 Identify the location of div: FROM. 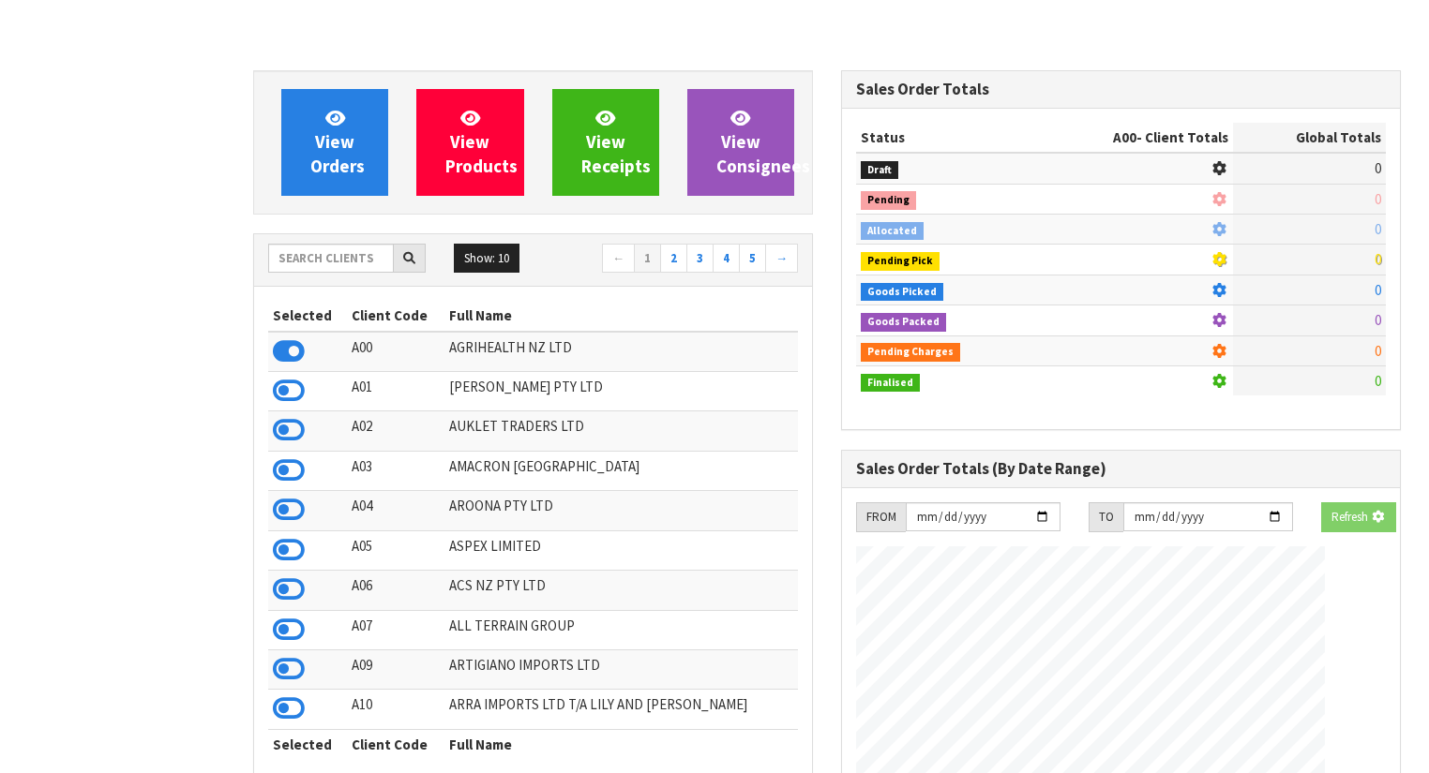
(880, 517).